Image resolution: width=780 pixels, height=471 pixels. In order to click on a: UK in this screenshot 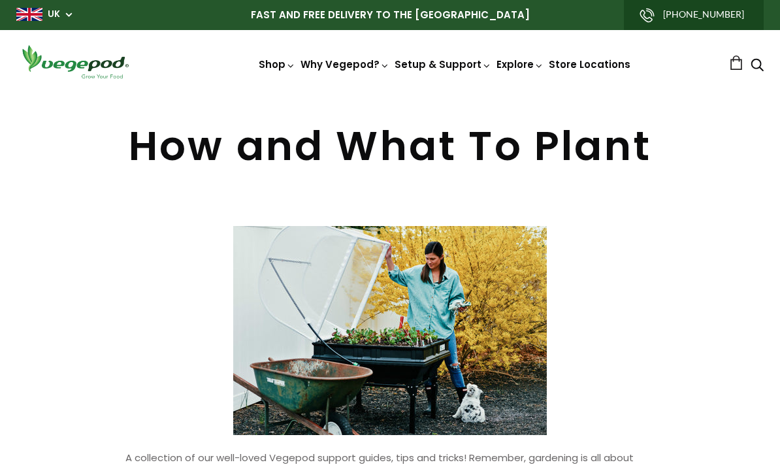, I will do `click(54, 14)`.